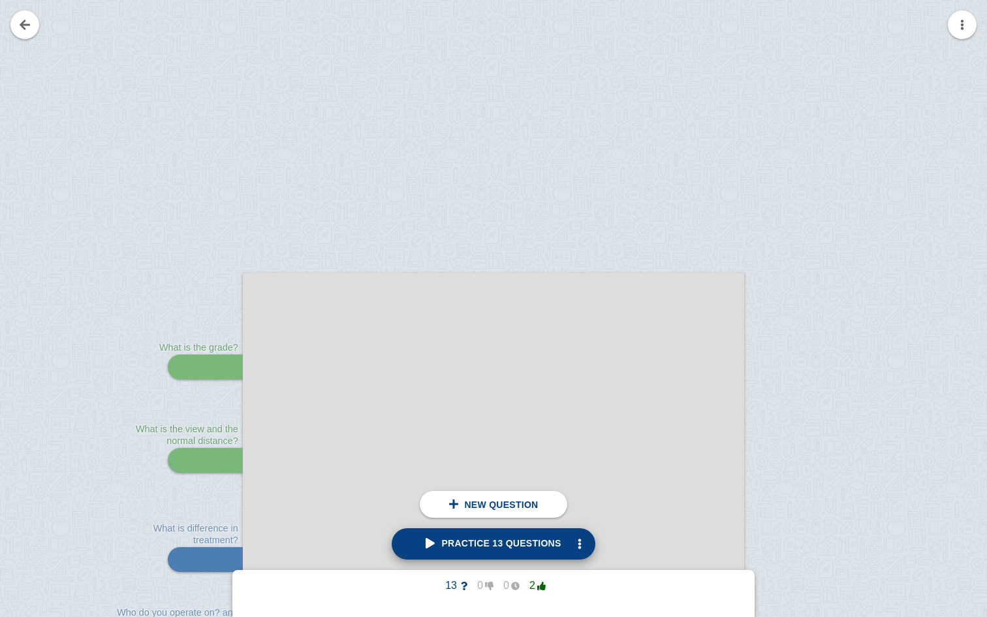  What do you see at coordinates (493, 544) in the screenshot?
I see `a: Practice 13 questions` at bounding box center [493, 544].